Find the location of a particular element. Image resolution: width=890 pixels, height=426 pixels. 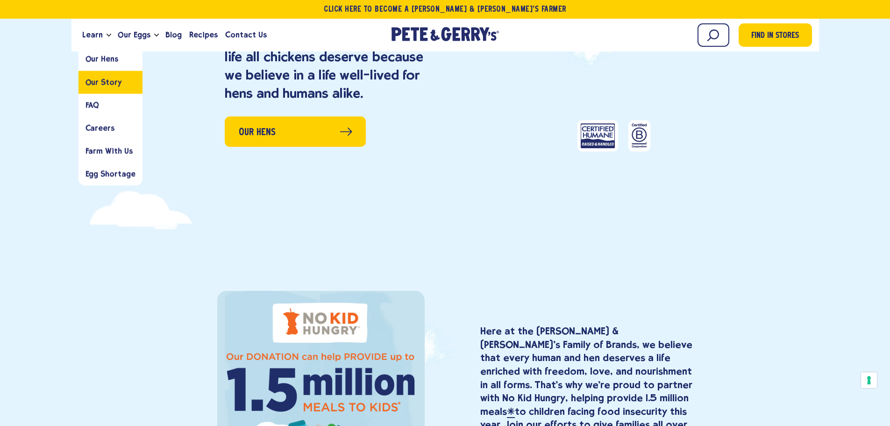

a: Find in Stores is located at coordinates (775, 35).